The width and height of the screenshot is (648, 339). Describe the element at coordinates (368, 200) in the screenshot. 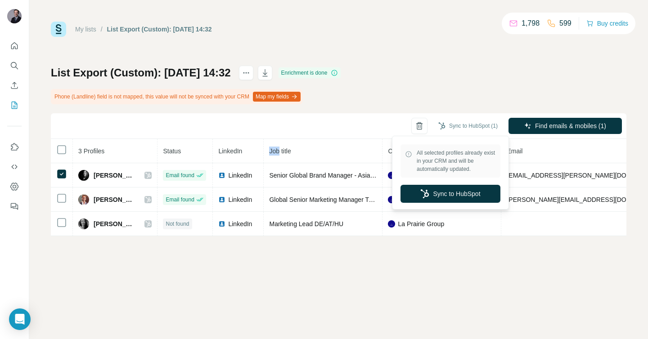

I see `span: Global Senior Marketing Manager Travel Retail and Distributor Markets` at that location.